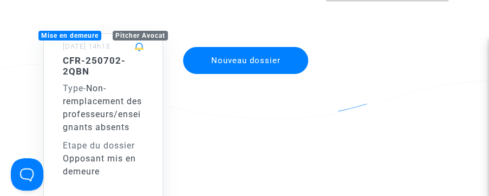 The image size is (489, 196). Describe the element at coordinates (103, 146) in the screenshot. I see `div: Etape du dossier` at that location.